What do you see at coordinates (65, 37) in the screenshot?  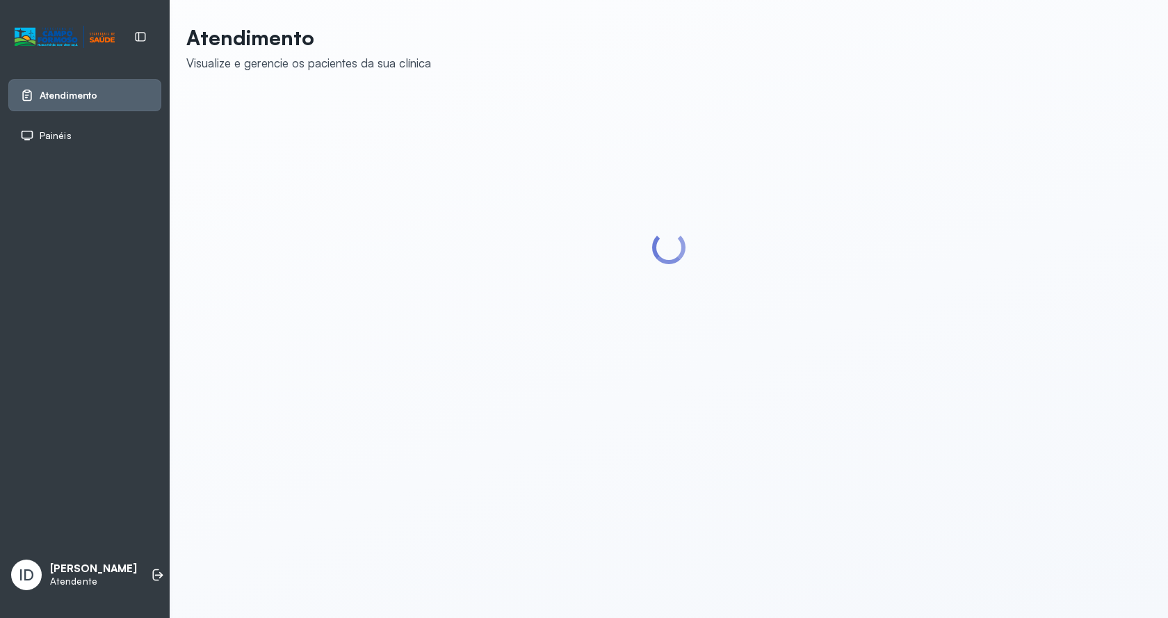 I see `img: Logotipo do estabelecimento` at bounding box center [65, 37].